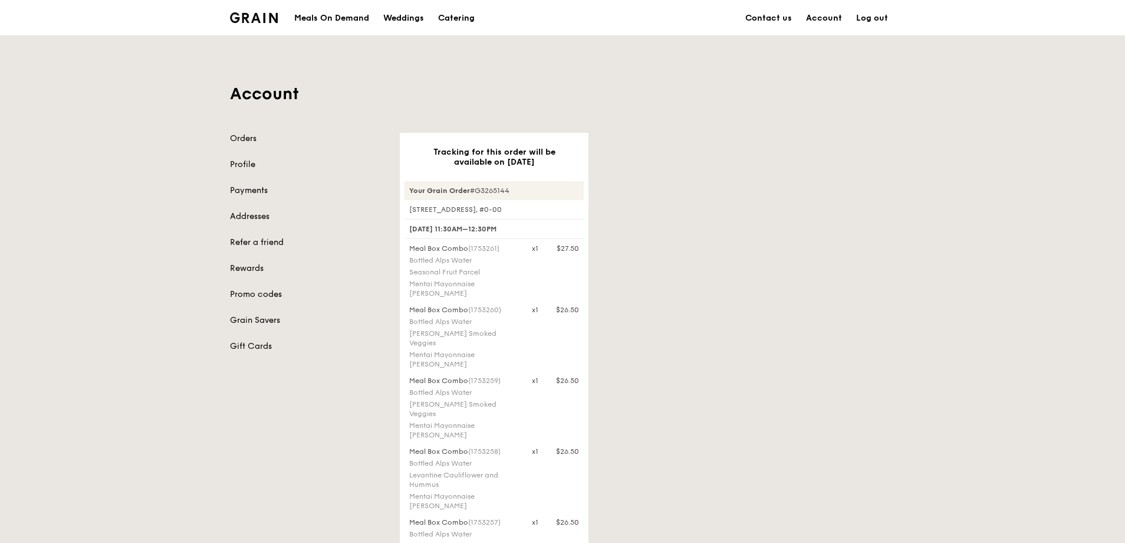 This screenshot has height=543, width=1125. Describe the element at coordinates (308, 139) in the screenshot. I see `a: Orders` at that location.